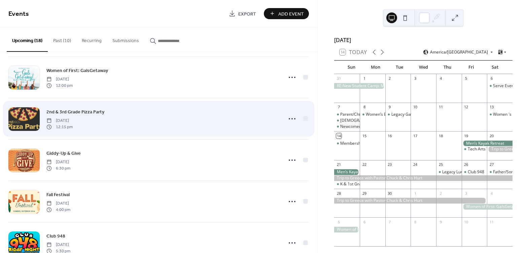  I want to click on div: Sat, so click(495, 67).